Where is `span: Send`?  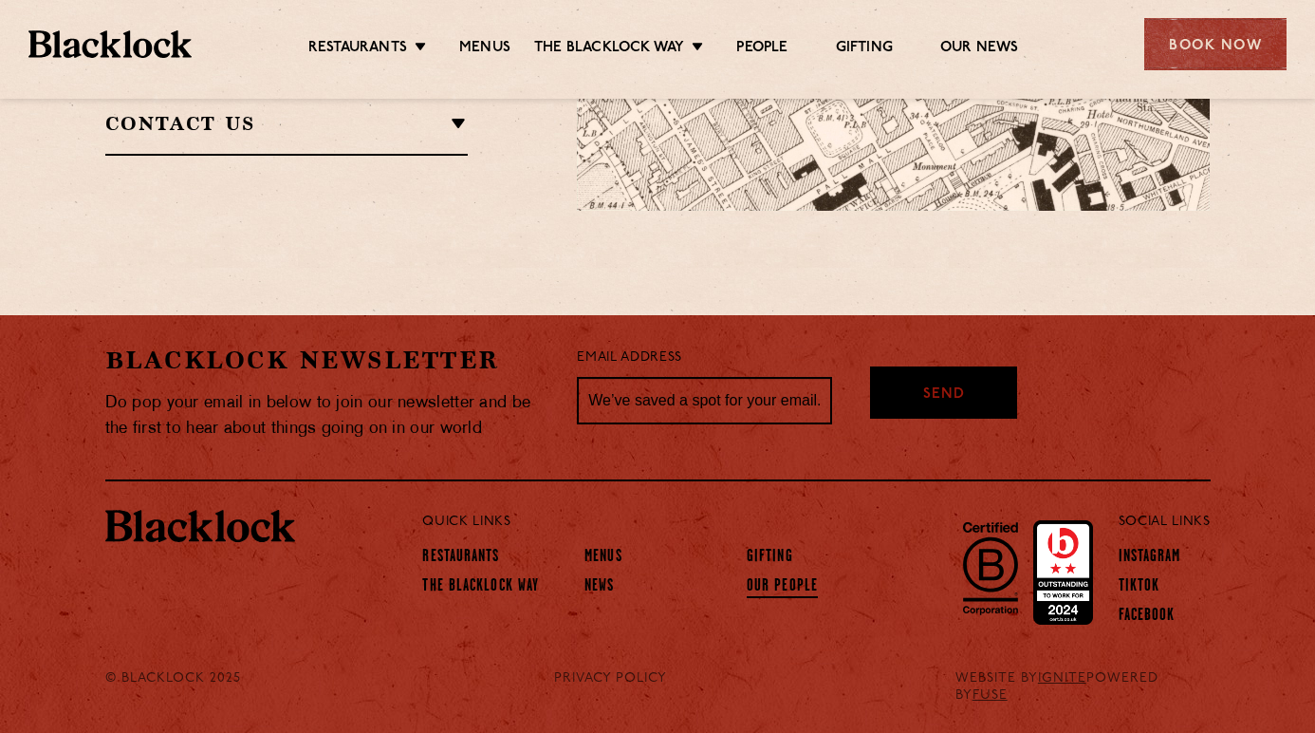 span: Send is located at coordinates (944, 395).